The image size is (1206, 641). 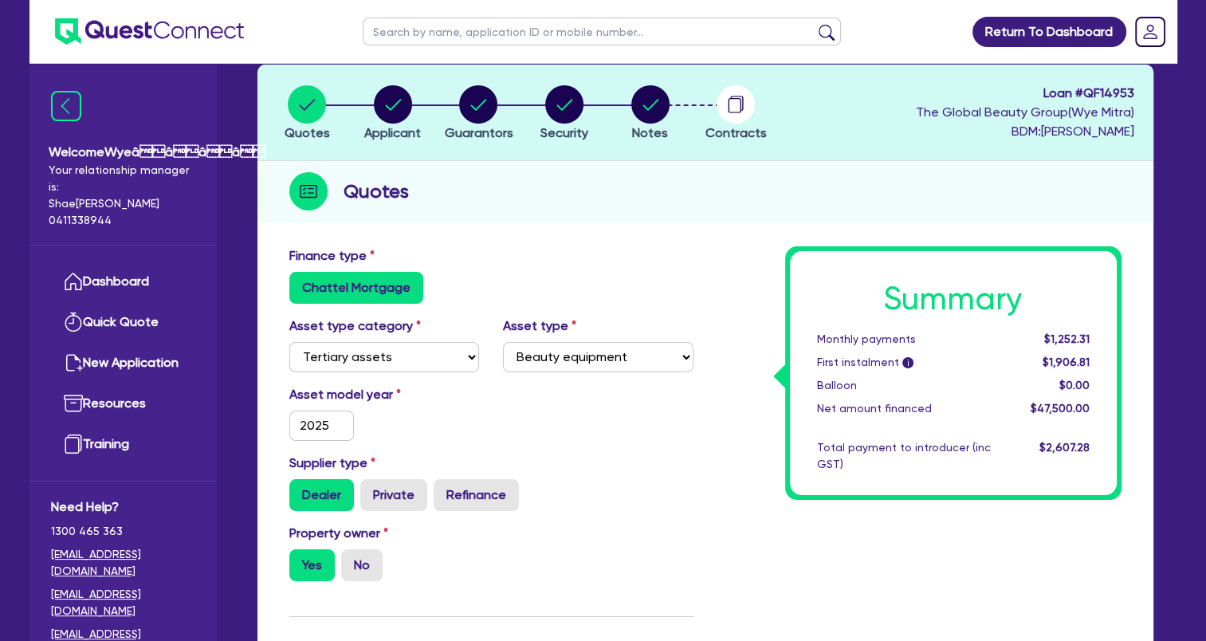 I want to click on span: $47,500.00, so click(x=1060, y=408).